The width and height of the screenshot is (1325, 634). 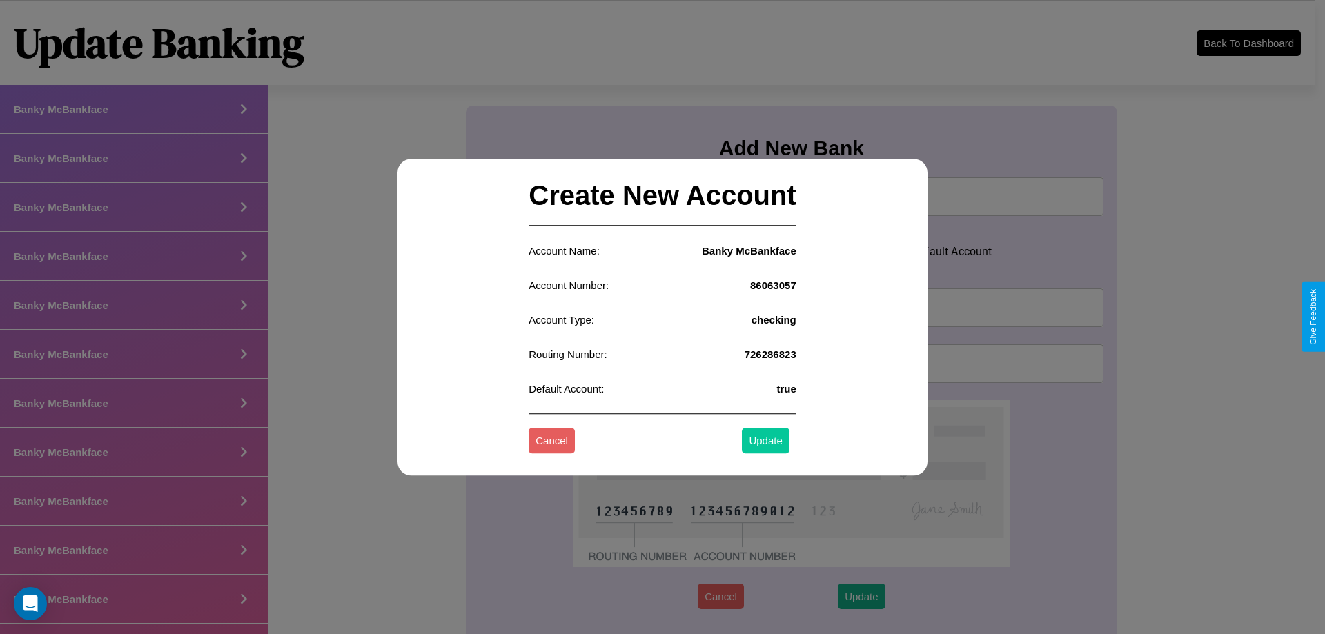 I want to click on p: Account Number:, so click(x=569, y=285).